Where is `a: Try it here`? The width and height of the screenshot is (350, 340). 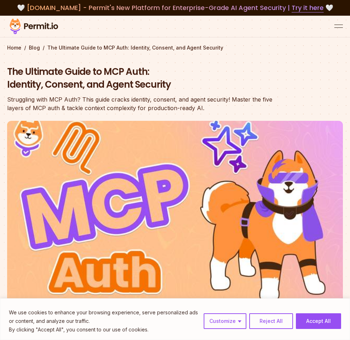
a: Try it here is located at coordinates (308, 8).